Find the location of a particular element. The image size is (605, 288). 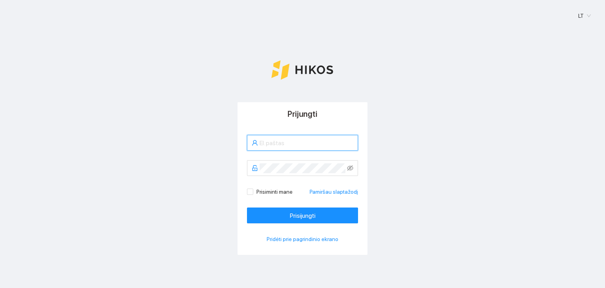

span: Prijungti is located at coordinates (303, 114).